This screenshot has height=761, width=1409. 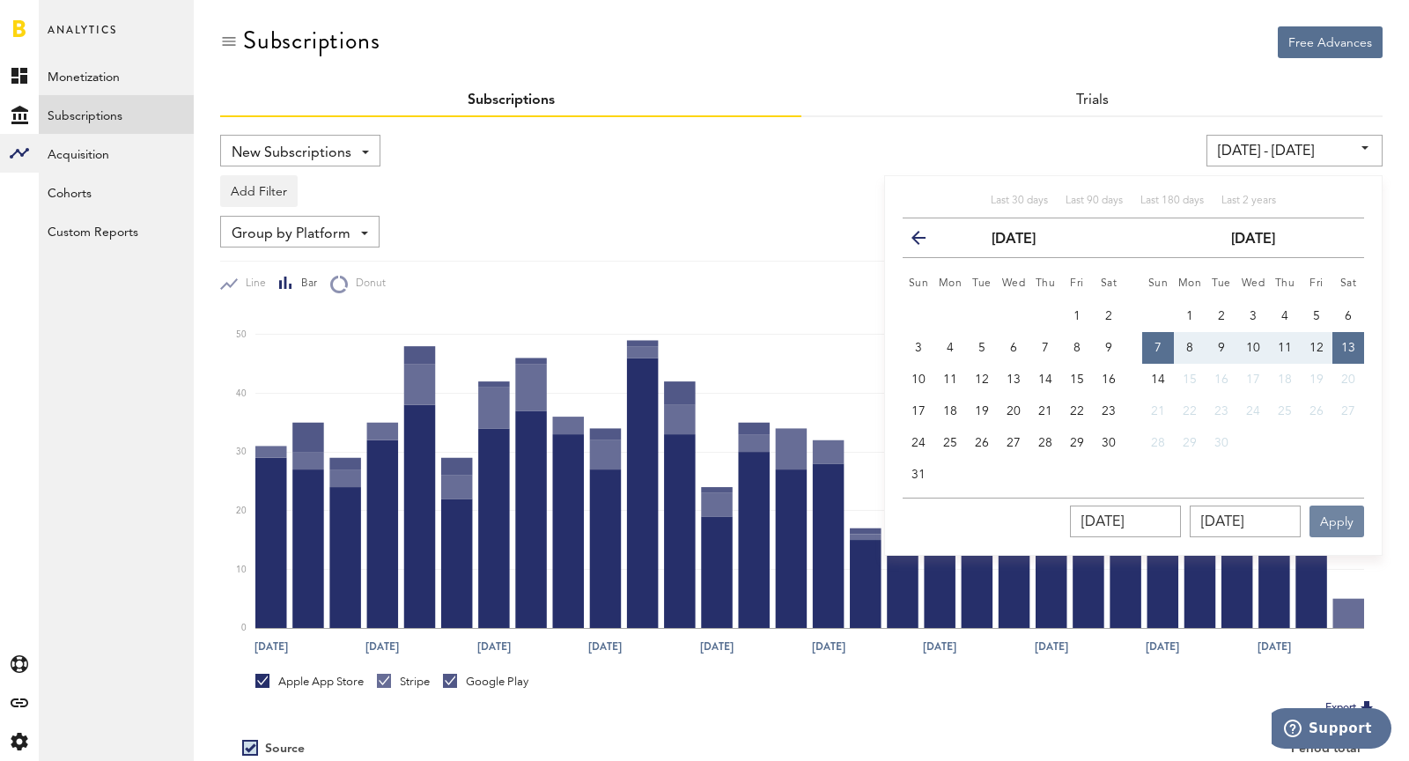 I want to click on button: 2, so click(x=1109, y=316).